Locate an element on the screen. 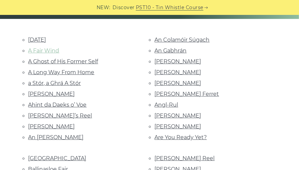  a: A Ghost of His Former Self is located at coordinates (63, 61).